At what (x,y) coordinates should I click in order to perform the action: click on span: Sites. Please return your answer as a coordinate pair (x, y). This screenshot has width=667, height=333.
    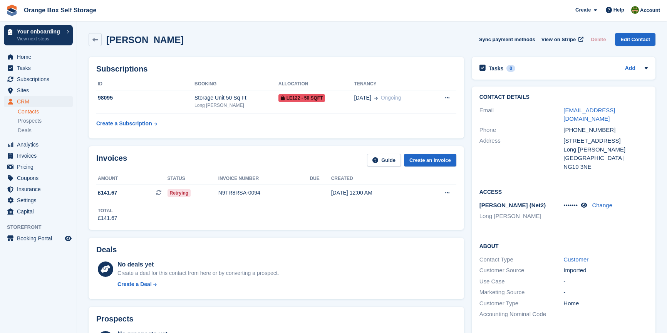
    Looking at the image, I should click on (40, 90).